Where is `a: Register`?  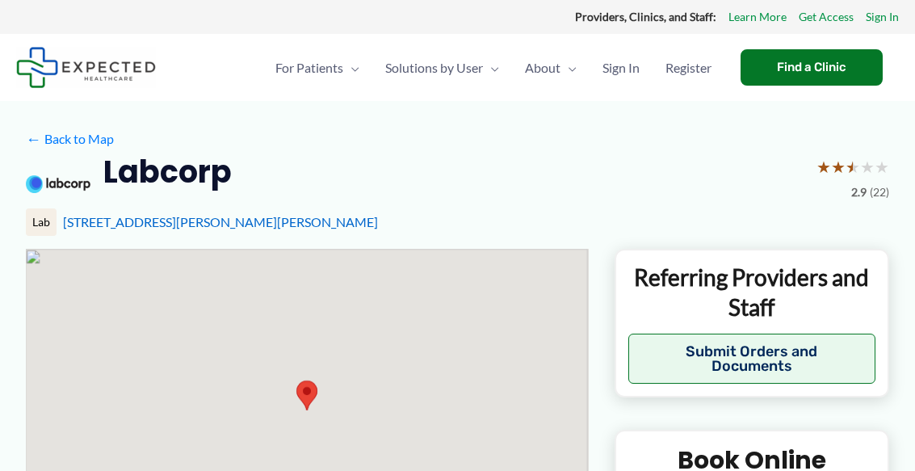
a: Register is located at coordinates (688, 68).